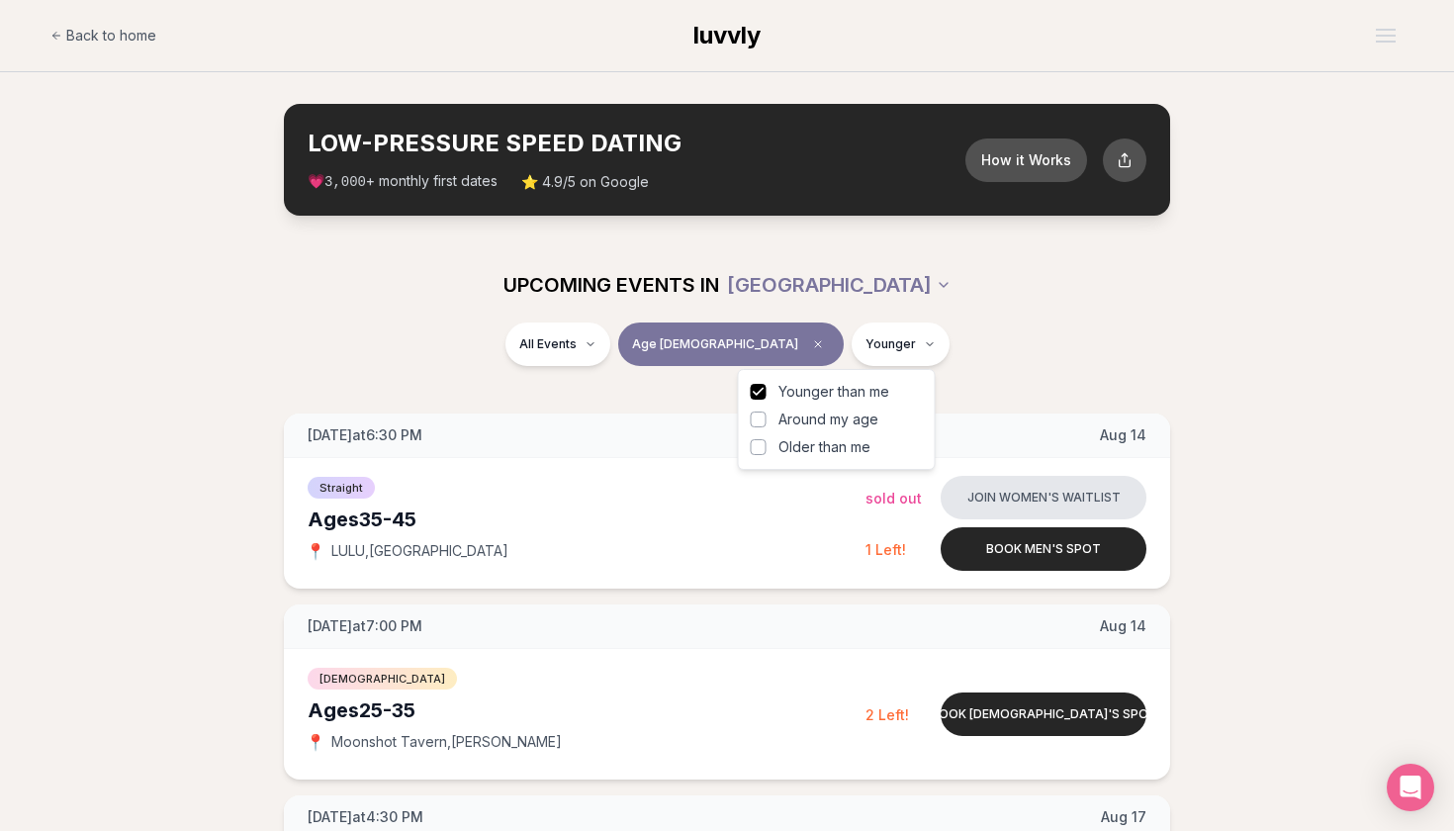  I want to click on span: Younger, so click(890, 344).